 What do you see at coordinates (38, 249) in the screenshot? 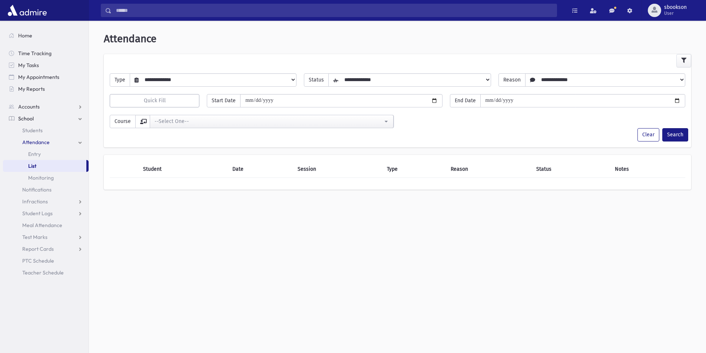
I see `span: Report Cards` at bounding box center [38, 249].